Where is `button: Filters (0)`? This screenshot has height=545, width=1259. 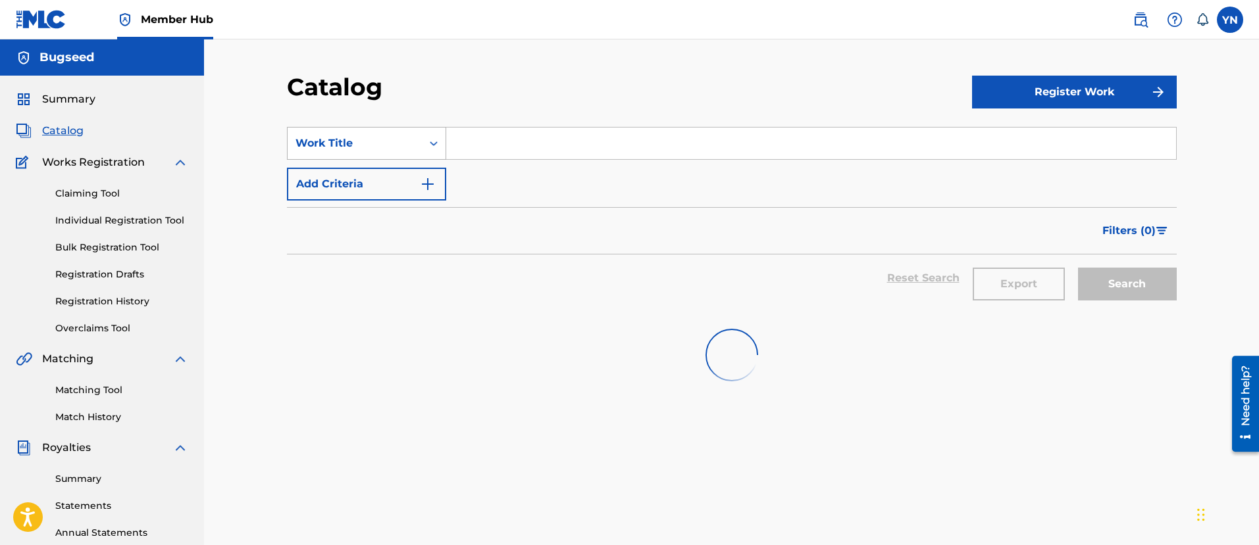 button: Filters (0) is located at coordinates (1135, 231).